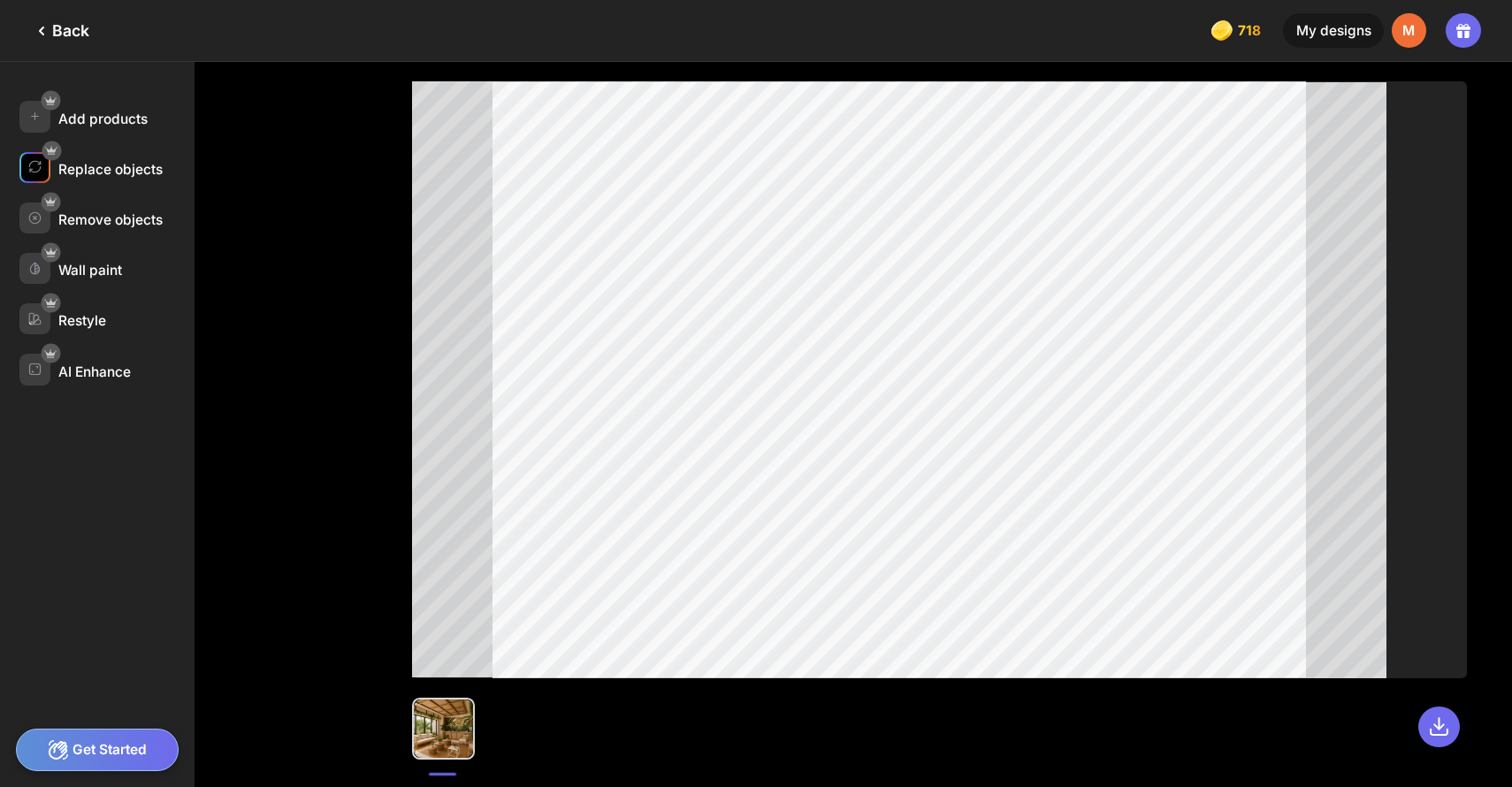  What do you see at coordinates (1251, 31) in the screenshot?
I see `span: 718` at bounding box center [1251, 31].